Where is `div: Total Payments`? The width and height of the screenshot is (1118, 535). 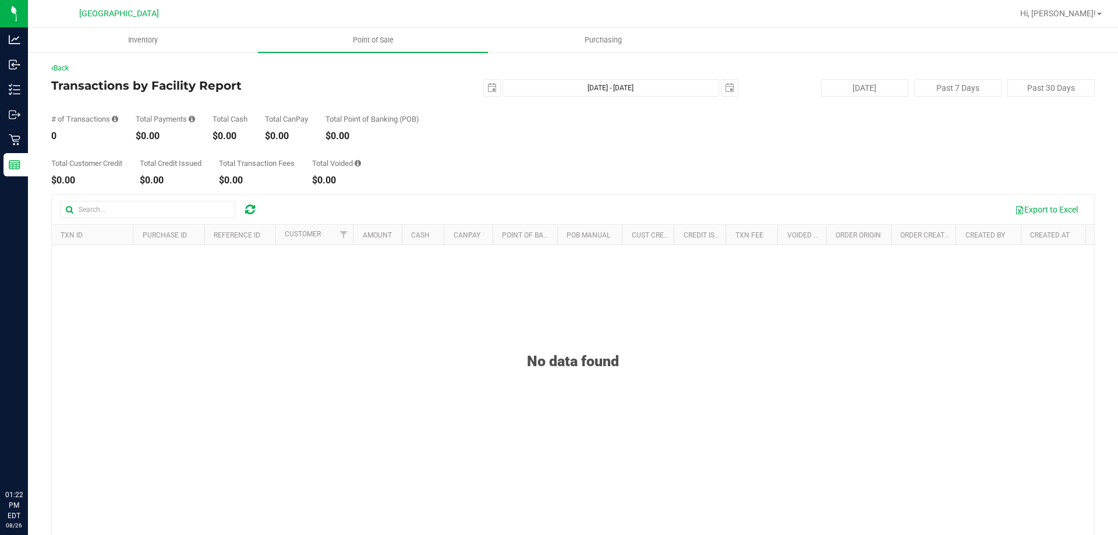
div: Total Payments is located at coordinates (165, 119).